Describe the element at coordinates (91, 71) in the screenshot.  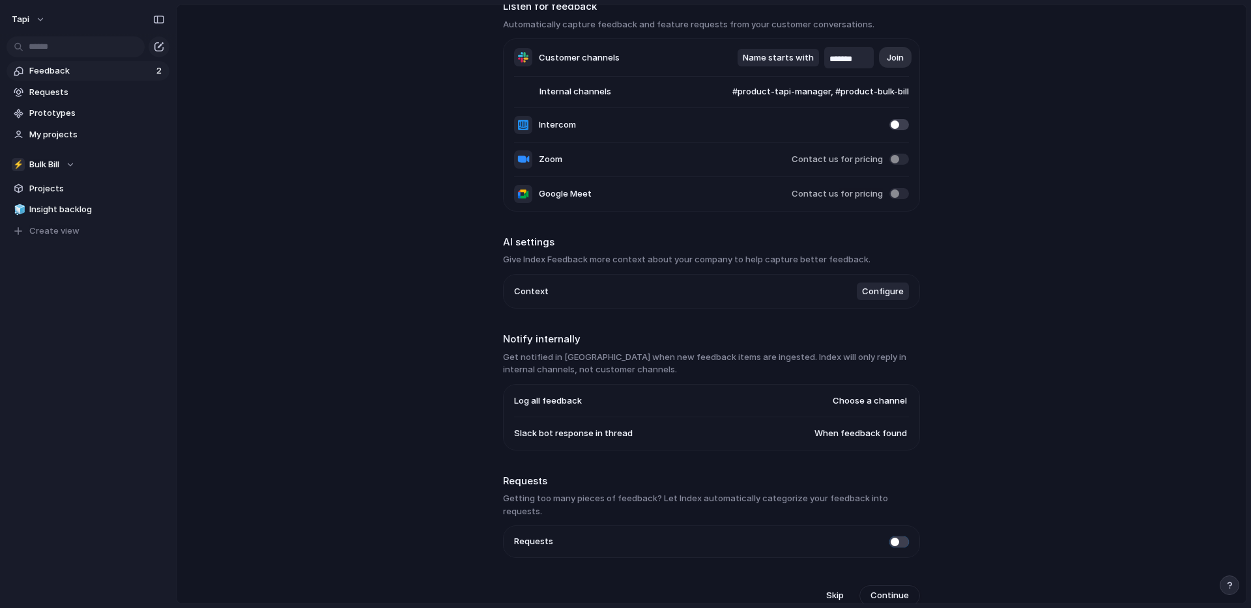
I see `span: Feedback` at that location.